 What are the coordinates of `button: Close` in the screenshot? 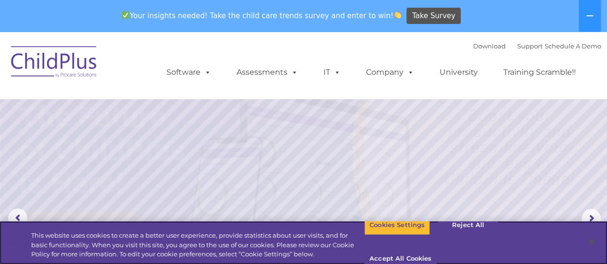 It's located at (591, 242).